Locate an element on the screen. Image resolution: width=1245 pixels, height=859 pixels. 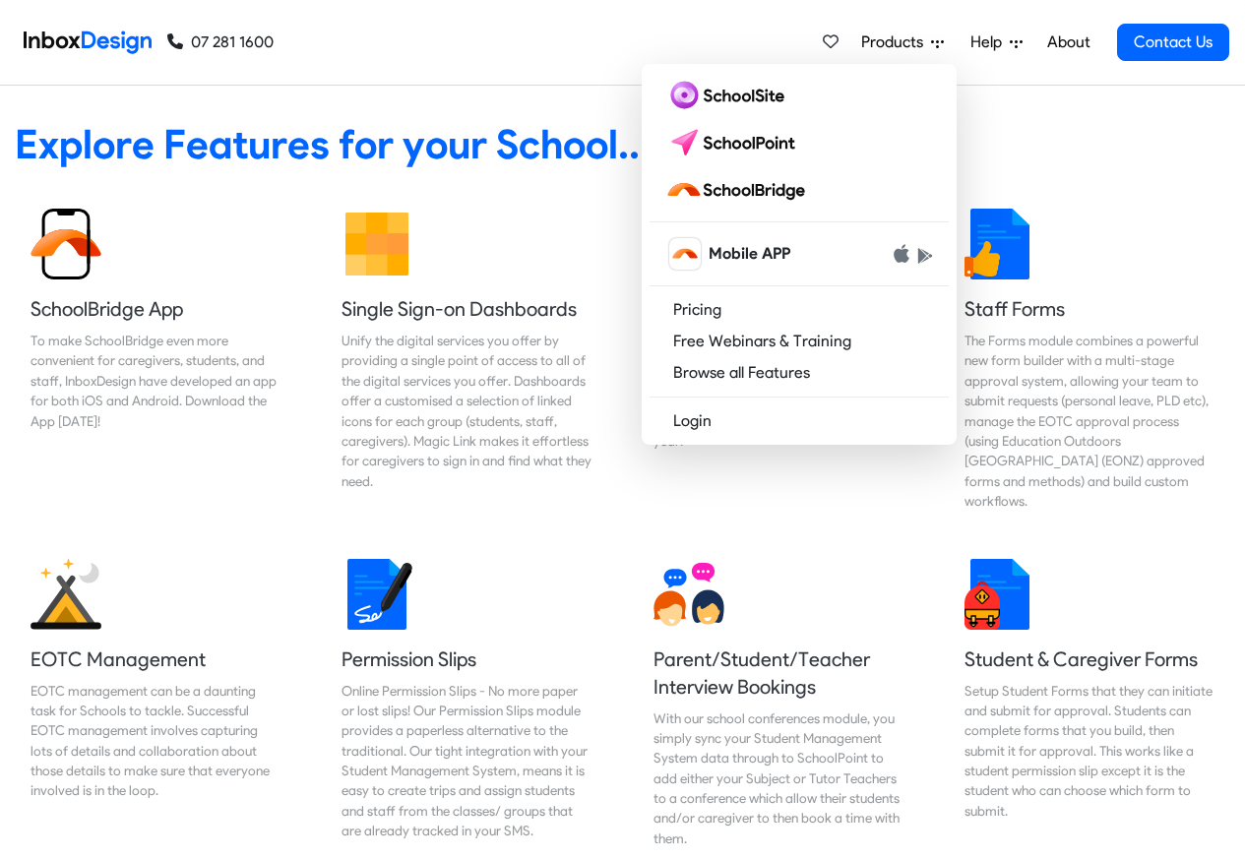
a: About is located at coordinates (1068, 42).